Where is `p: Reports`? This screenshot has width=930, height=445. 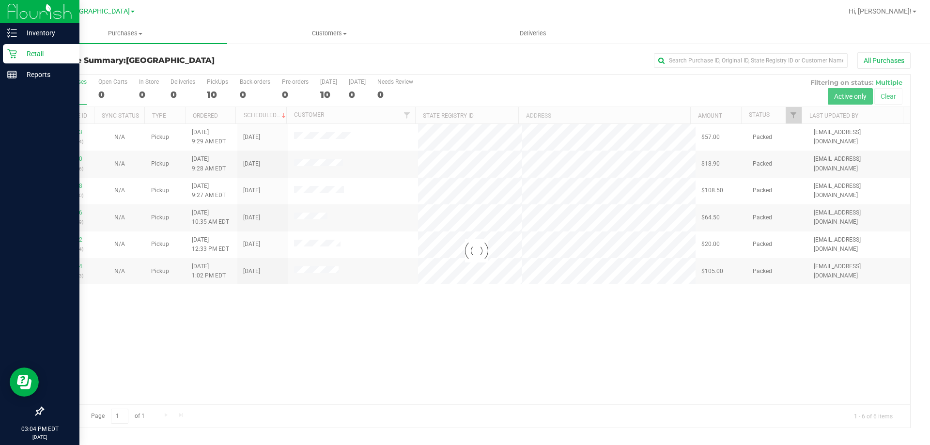 p: Reports is located at coordinates (46, 75).